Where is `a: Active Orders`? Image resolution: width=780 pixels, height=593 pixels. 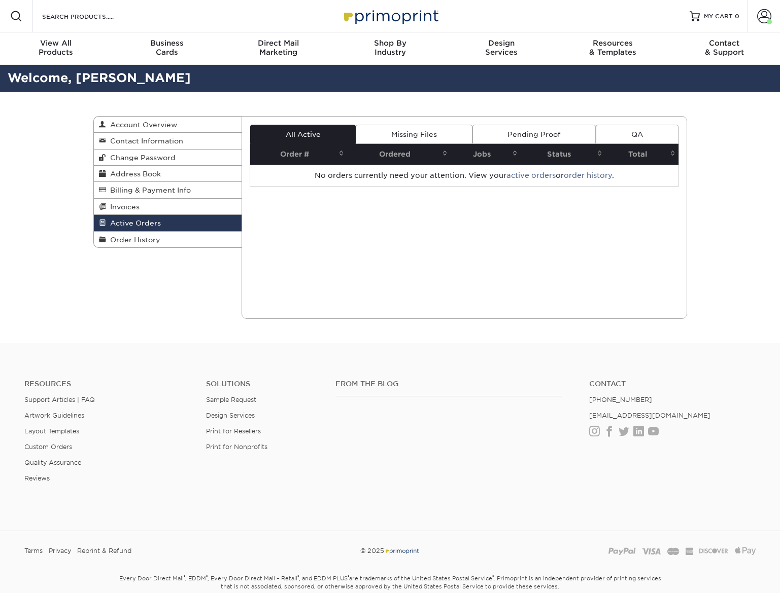 a: Active Orders is located at coordinates (168, 223).